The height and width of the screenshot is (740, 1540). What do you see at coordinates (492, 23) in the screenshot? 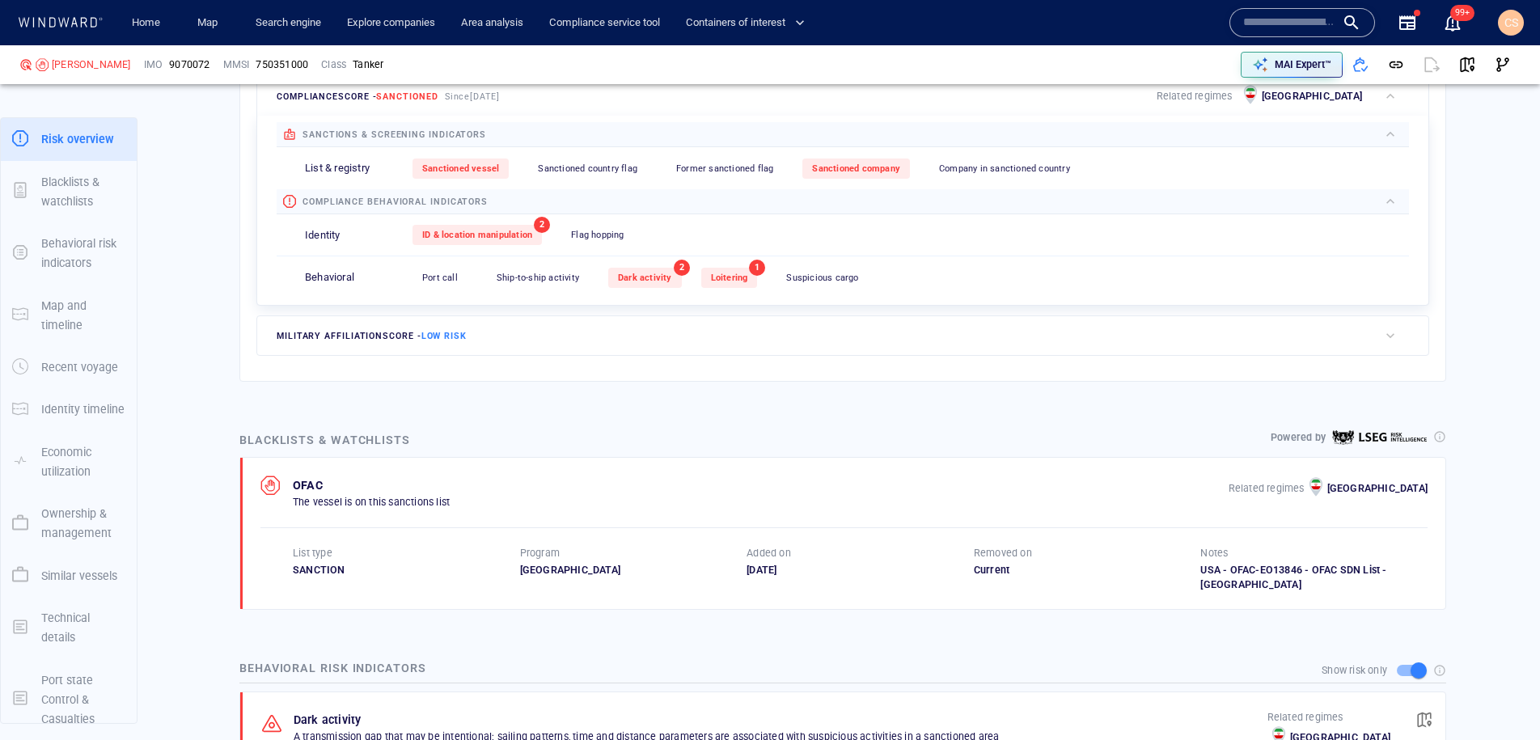
I see `button: Area analysis` at bounding box center [492, 23].